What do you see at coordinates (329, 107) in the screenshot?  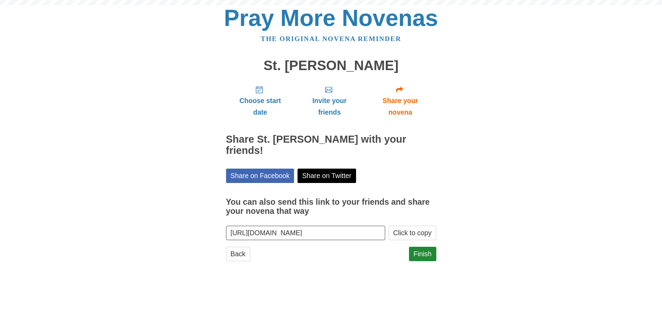 I see `span: Invite your friends` at bounding box center [329, 107].